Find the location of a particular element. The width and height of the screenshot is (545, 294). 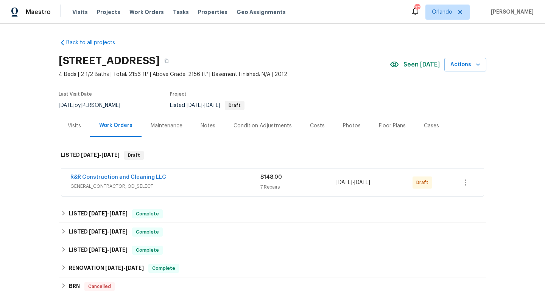

div: 7 Repairs is located at coordinates (298, 187).